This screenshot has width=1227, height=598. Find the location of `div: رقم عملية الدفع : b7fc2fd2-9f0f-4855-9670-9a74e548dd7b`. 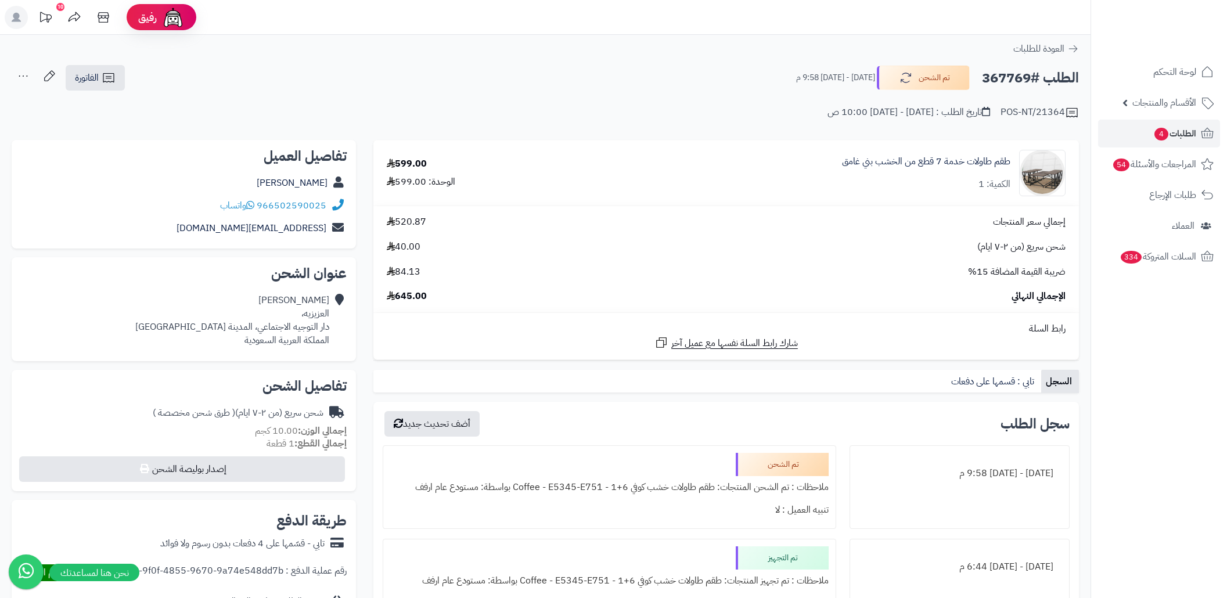

div: رقم عملية الدفع : b7fc2fd2-9f0f-4855-9670-9a74e548dd7b is located at coordinates (224, 572).